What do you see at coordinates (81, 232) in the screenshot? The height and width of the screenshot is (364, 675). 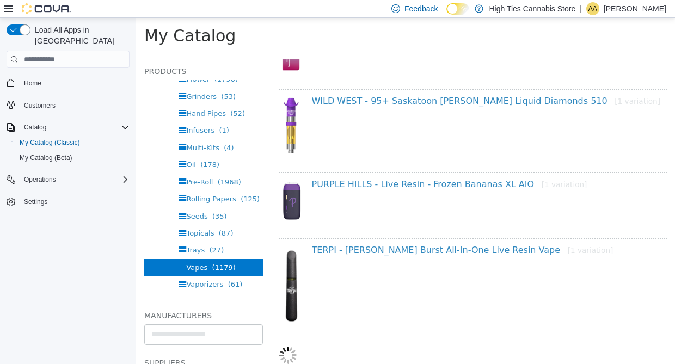 I see `span: (27)` at bounding box center [81, 232].